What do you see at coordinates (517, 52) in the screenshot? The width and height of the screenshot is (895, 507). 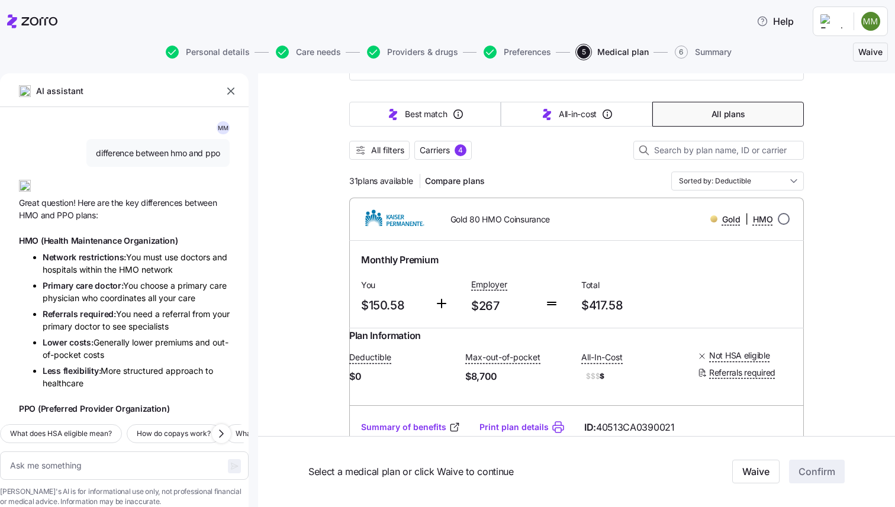 I see `button: Preferences` at bounding box center [517, 52].